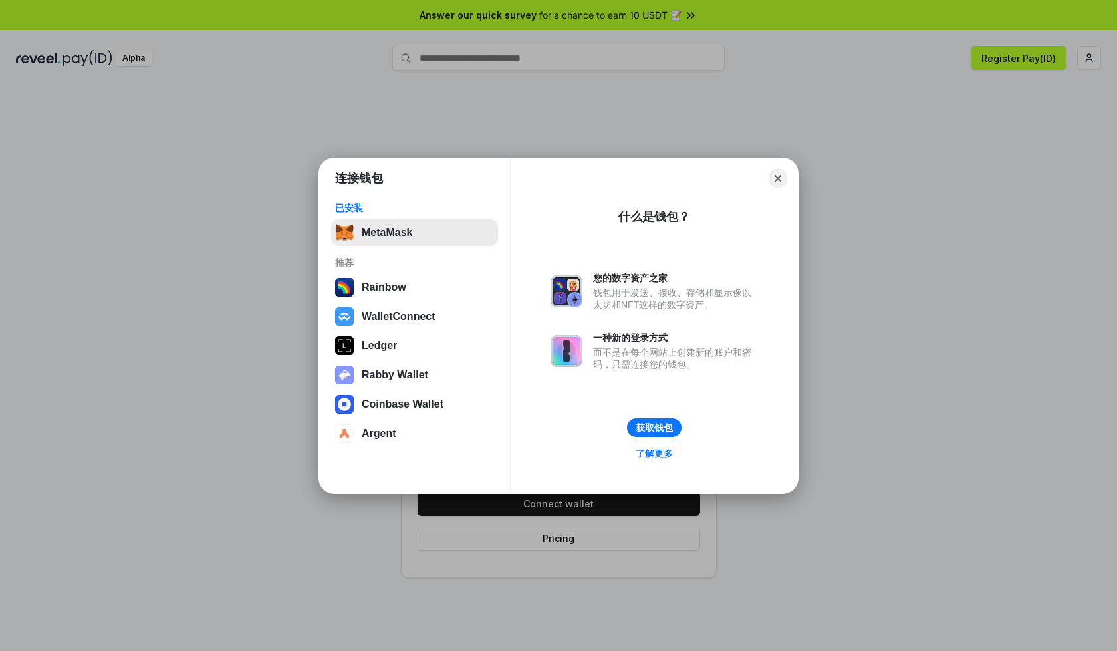 The height and width of the screenshot is (651, 1117). Describe the element at coordinates (654, 454) in the screenshot. I see `div: 了解更多` at that location.